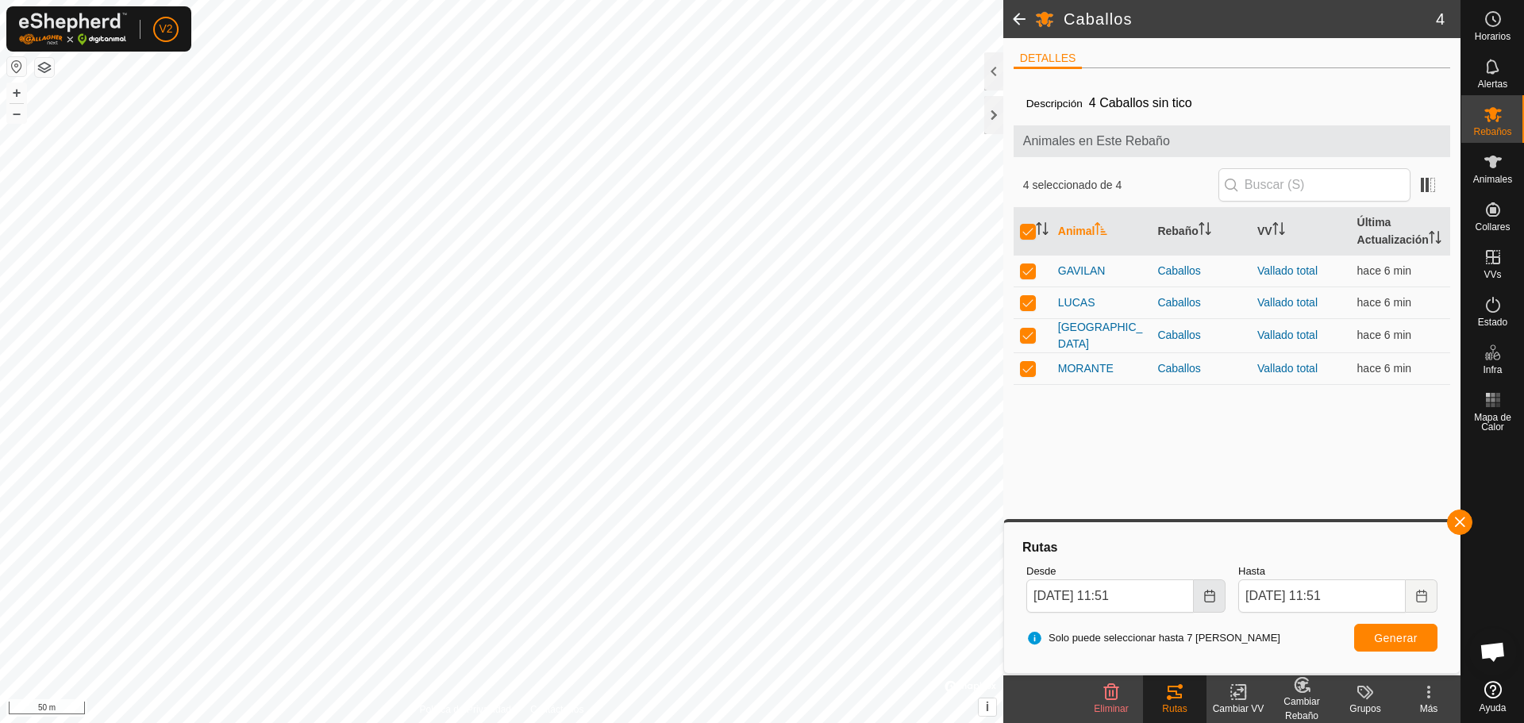 Image resolution: width=1524 pixels, height=723 pixels. I want to click on a: Política de Privacidad, so click(465, 709).